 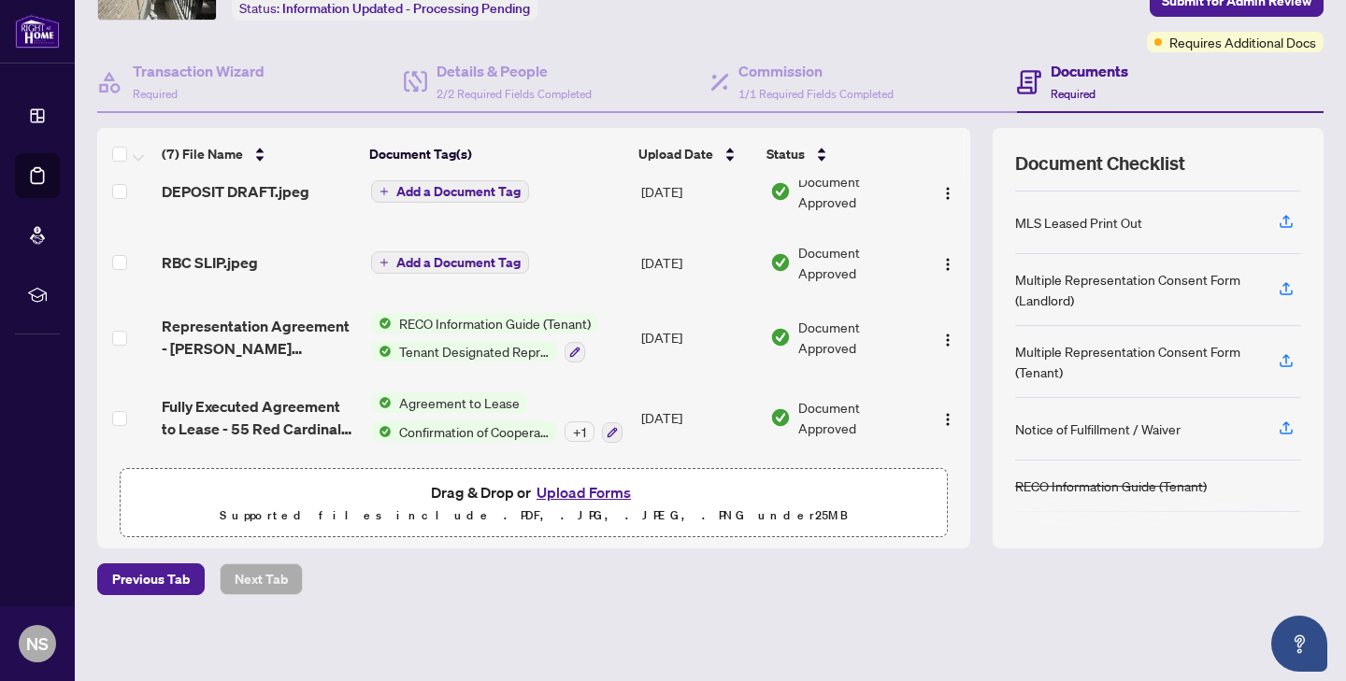 I want to click on span: NS, so click(x=37, y=644).